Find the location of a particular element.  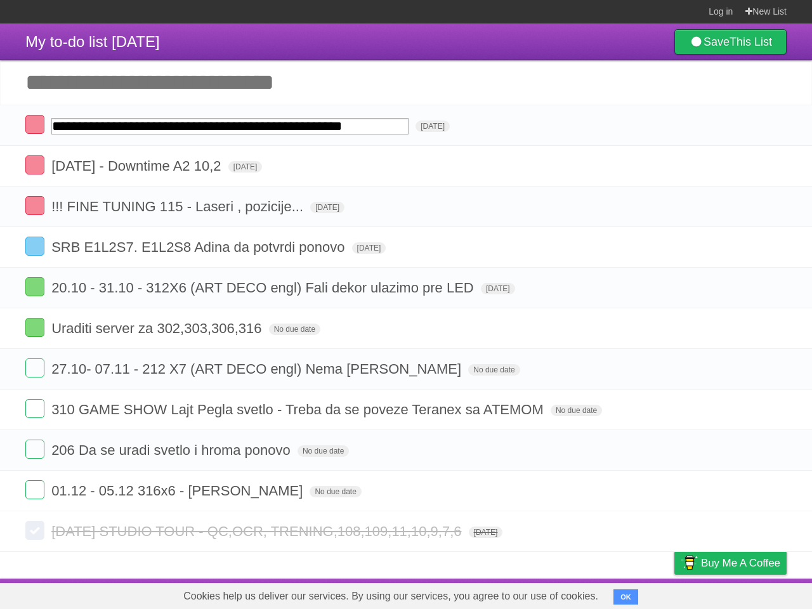

a: About is located at coordinates (519, 594).